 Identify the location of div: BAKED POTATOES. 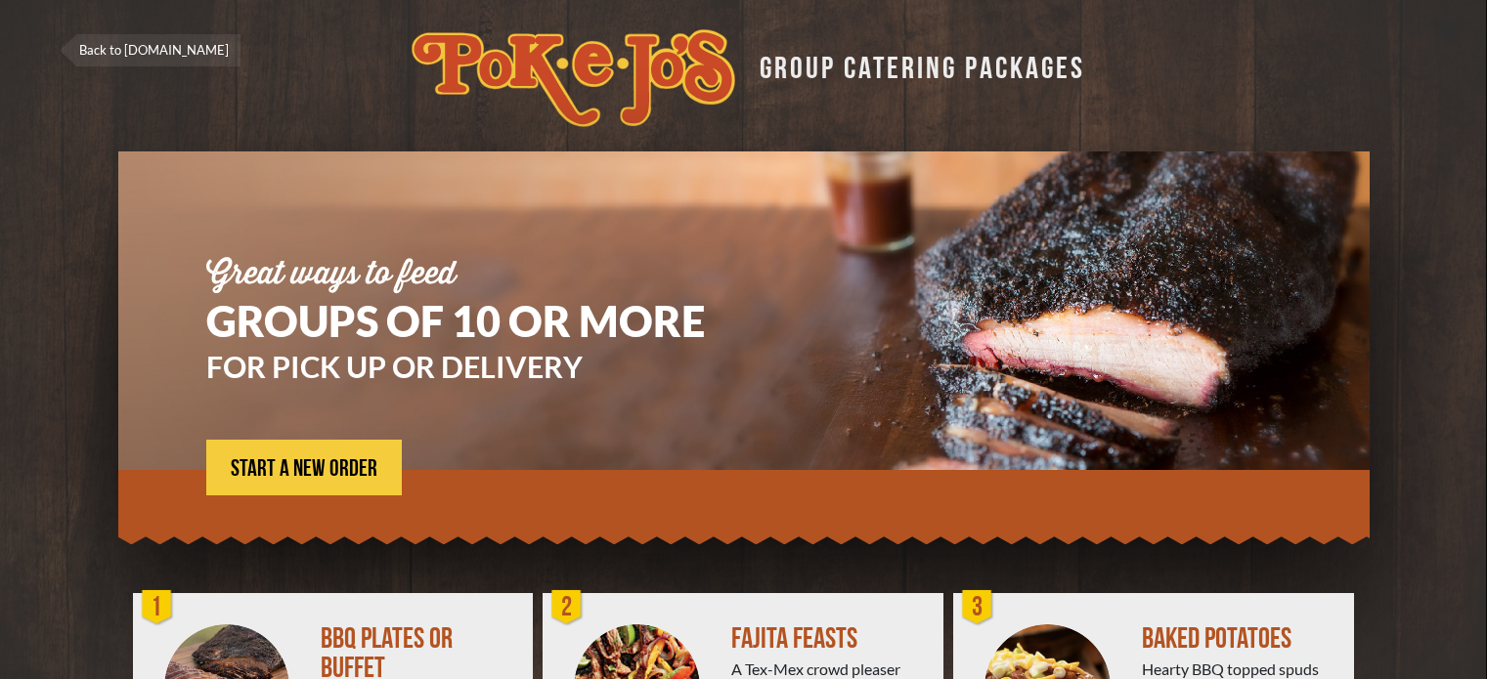
(1240, 639).